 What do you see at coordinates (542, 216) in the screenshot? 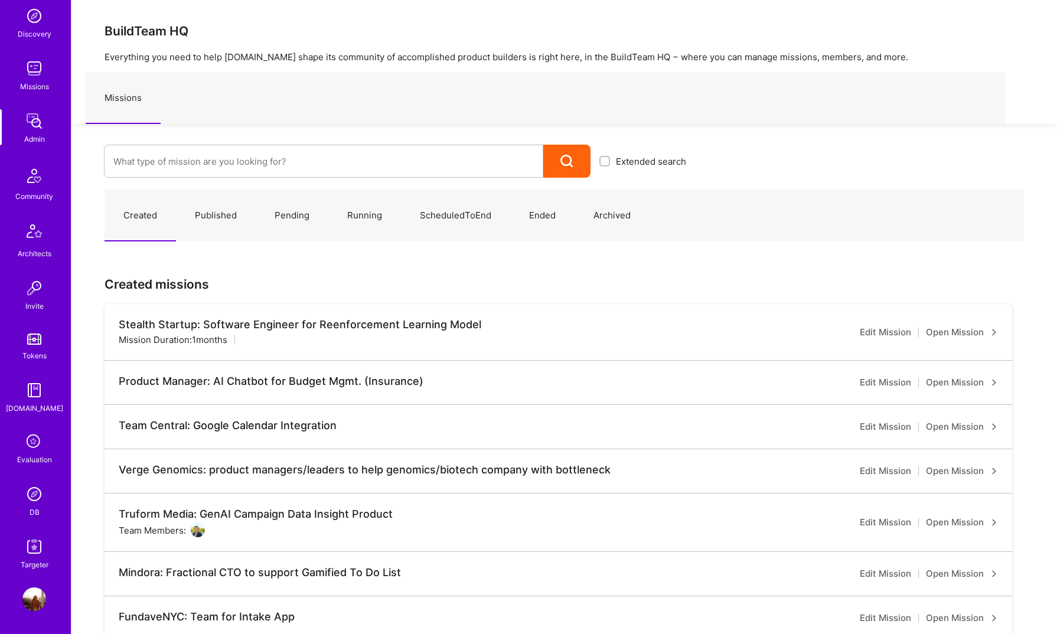
I see `a: Ended` at bounding box center [542, 216].